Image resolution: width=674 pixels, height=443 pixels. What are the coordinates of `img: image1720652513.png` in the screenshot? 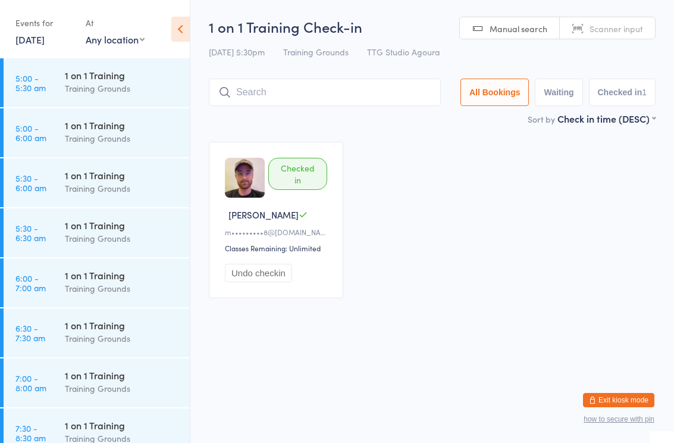 It's located at (245, 177).